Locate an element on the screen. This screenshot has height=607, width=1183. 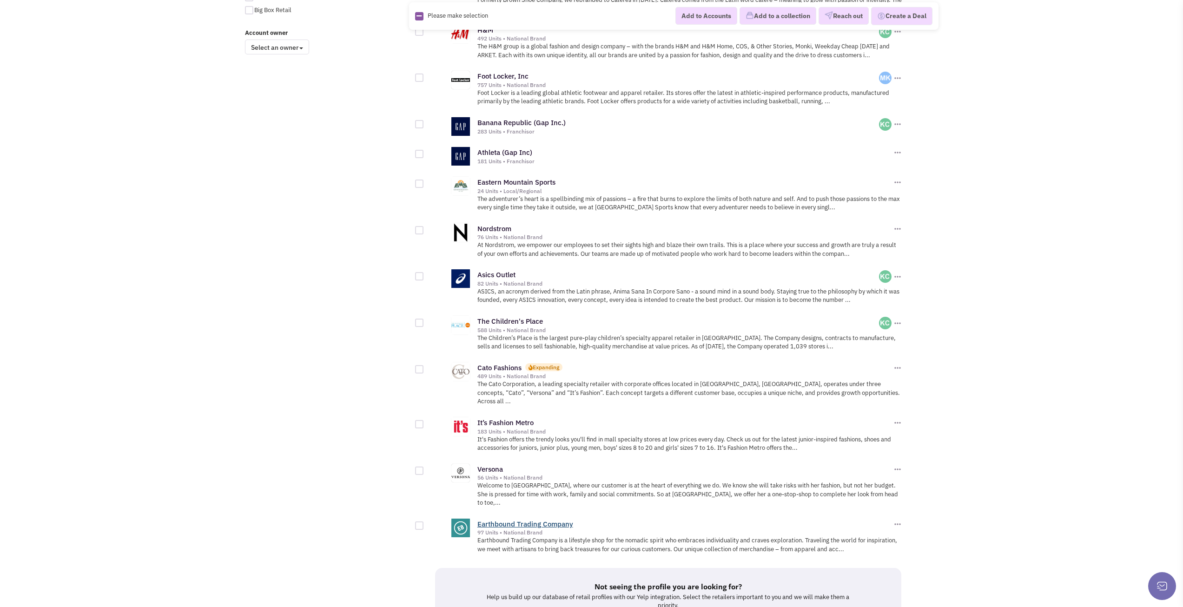
div: 24 Units • Local/Regional is located at coordinates (685, 191).